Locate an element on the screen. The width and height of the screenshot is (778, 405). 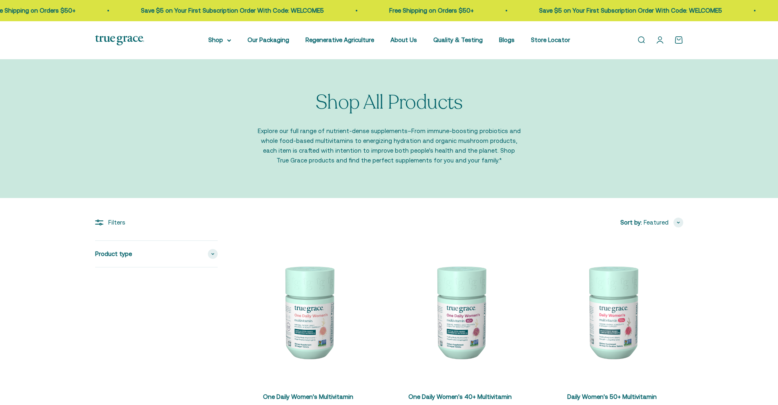
div: Filters is located at coordinates (156, 222).